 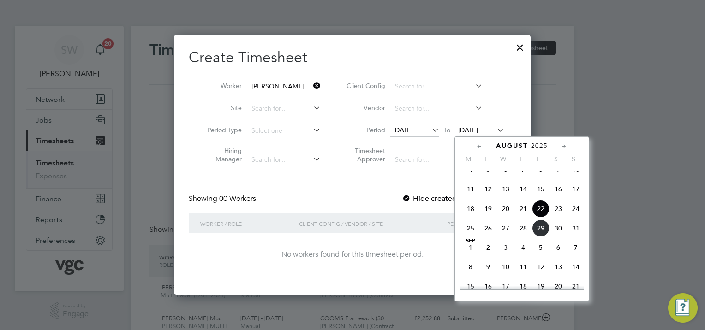 I want to click on span: 26, so click(x=488, y=228).